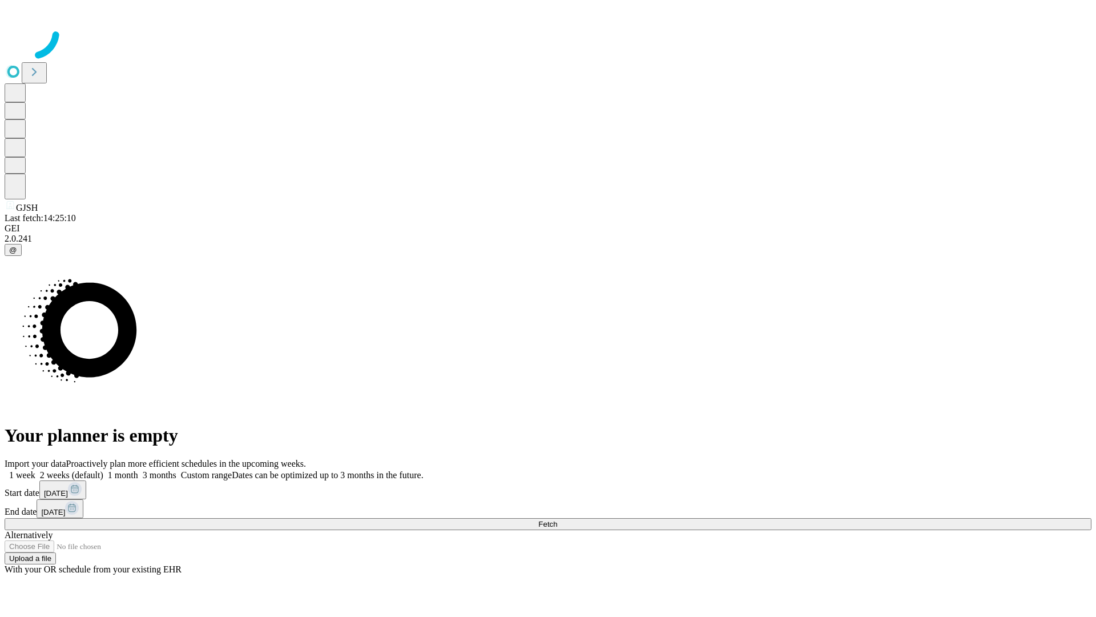 The width and height of the screenshot is (1096, 617). What do you see at coordinates (548, 435) in the screenshot?
I see `h1: Your planner is empty` at bounding box center [548, 435].